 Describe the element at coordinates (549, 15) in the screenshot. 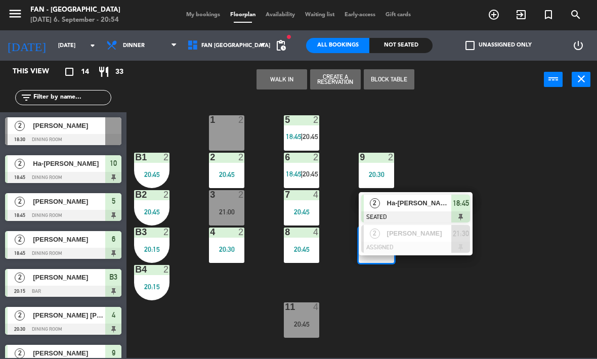

I see `span: Special reservation` at that location.